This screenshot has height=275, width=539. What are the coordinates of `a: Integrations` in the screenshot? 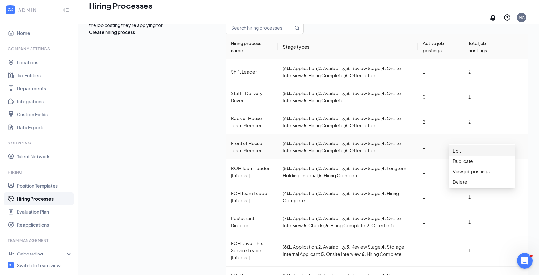 It's located at (44, 101).